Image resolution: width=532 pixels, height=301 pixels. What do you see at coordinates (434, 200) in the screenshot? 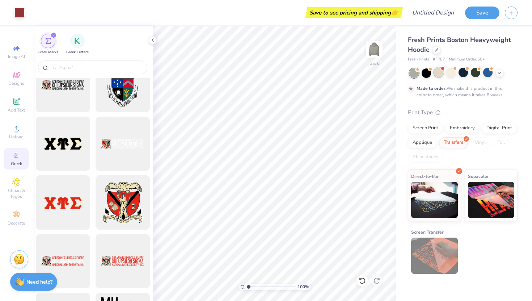
I see `img: Direct-to-film` at bounding box center [434, 200].